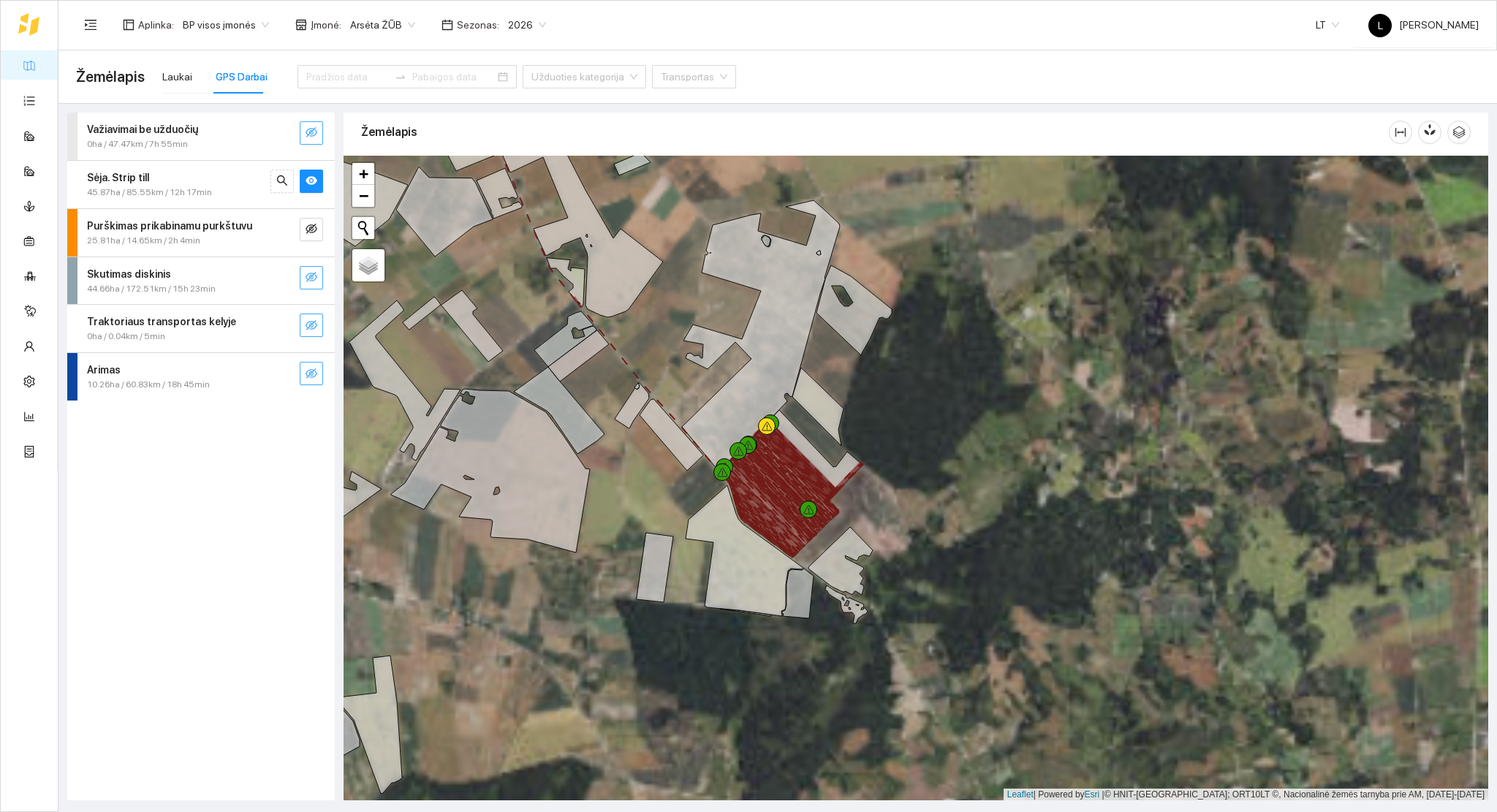 Image resolution: width=1497 pixels, height=812 pixels. Describe the element at coordinates (401, 77) in the screenshot. I see `span: to` at that location.